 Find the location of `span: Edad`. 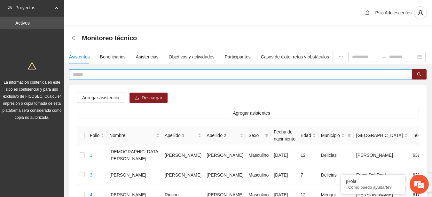

span: Edad is located at coordinates (305, 135).